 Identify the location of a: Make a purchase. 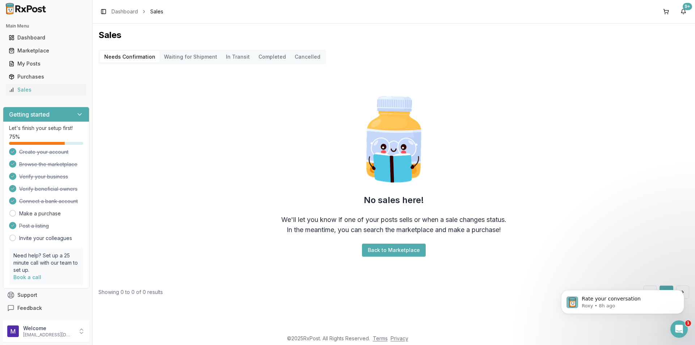
(40, 214).